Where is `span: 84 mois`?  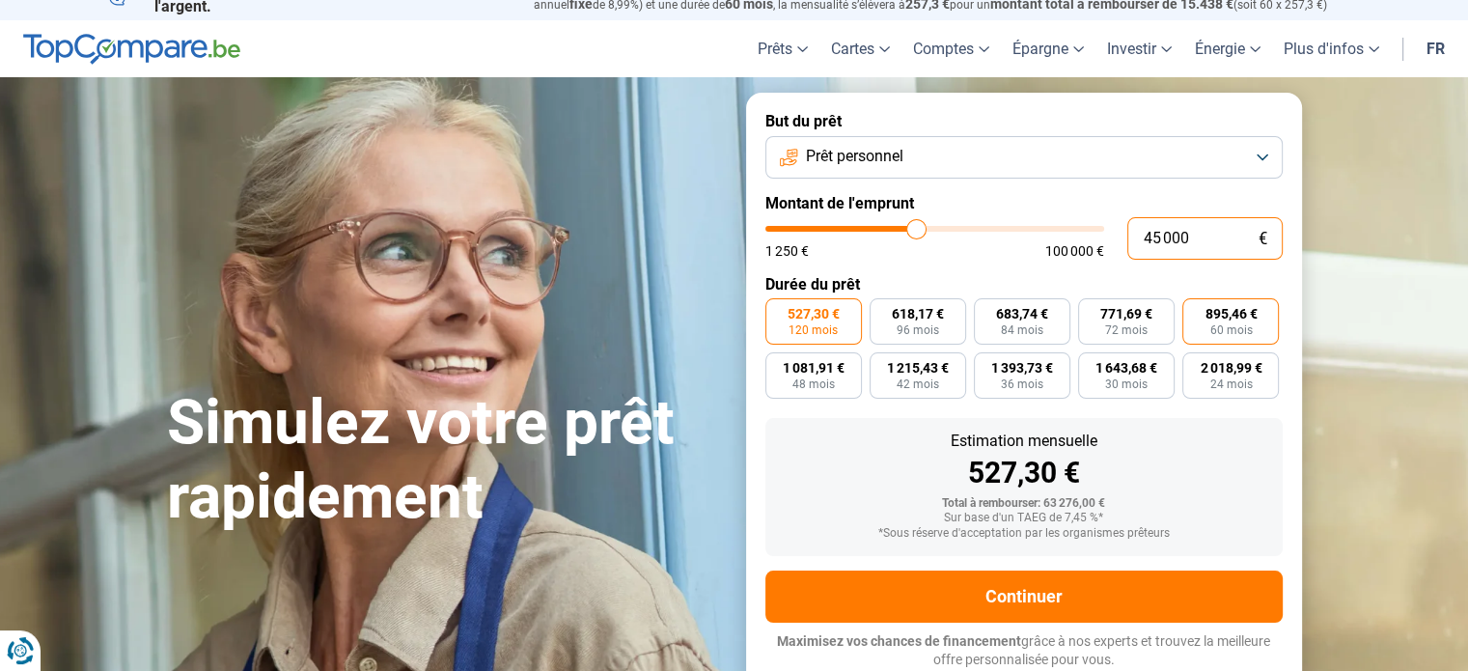 span: 84 mois is located at coordinates (1022, 330).